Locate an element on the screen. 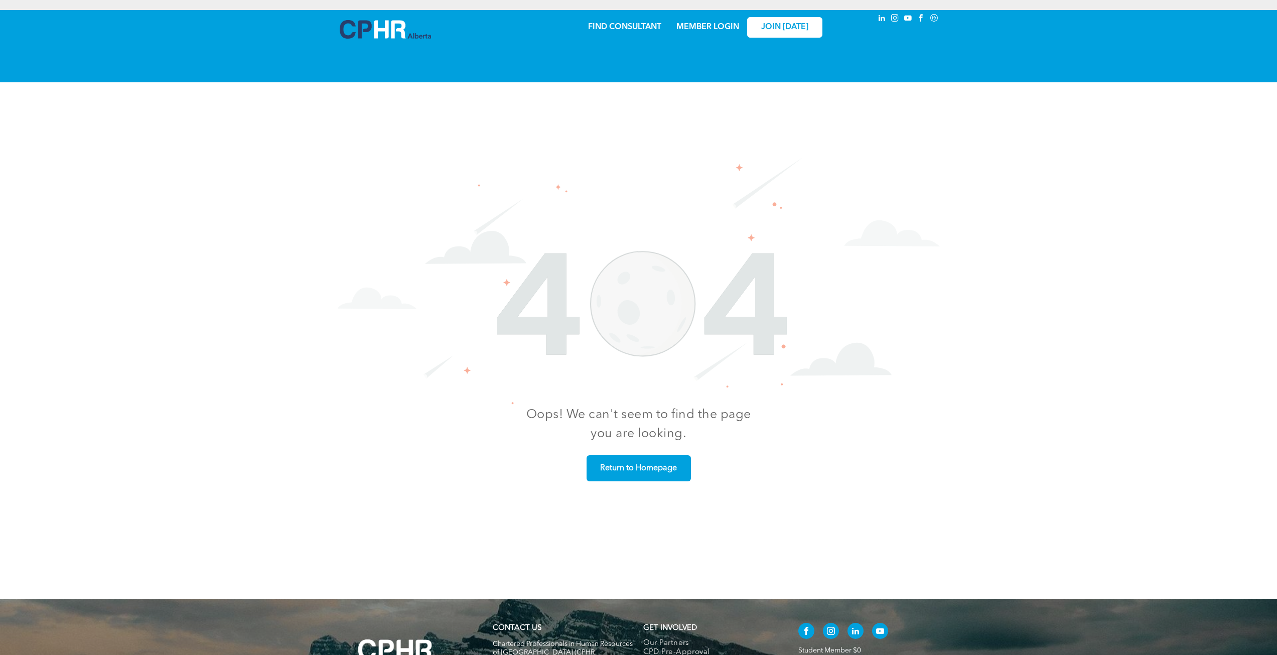 The height and width of the screenshot is (655, 1277). img: The number 404 is surrounded by clouds and stars on a white background. is located at coordinates (639, 281).